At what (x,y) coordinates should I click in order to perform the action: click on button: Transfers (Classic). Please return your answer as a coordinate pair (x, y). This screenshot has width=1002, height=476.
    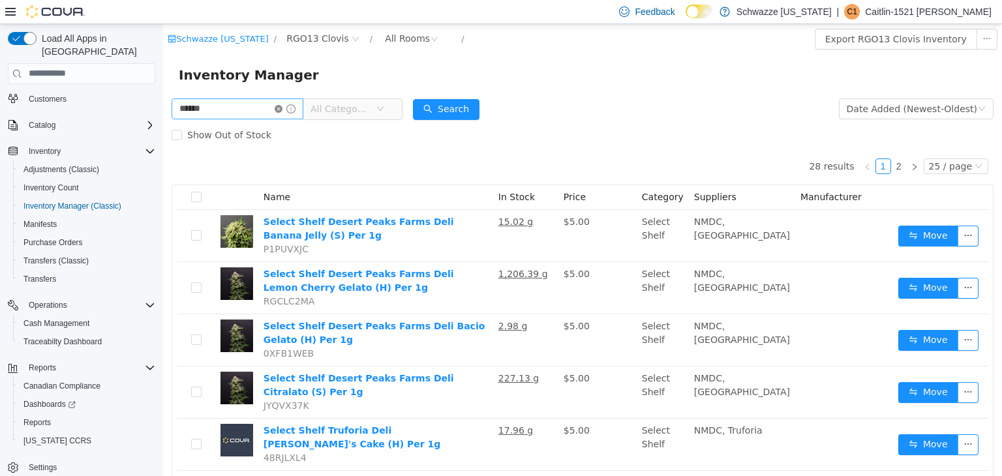
    Looking at the image, I should click on (87, 261).